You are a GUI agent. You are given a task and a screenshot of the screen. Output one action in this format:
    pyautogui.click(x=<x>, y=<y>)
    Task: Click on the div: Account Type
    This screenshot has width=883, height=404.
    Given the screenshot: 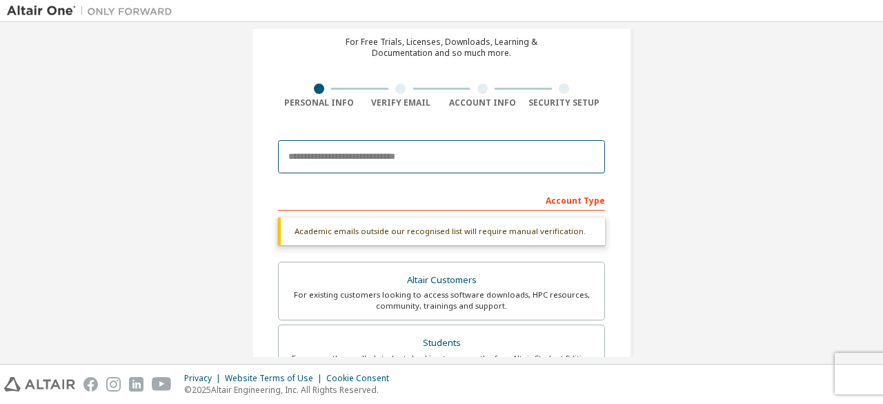 What is the action you would take?
    pyautogui.click(x=441, y=199)
    